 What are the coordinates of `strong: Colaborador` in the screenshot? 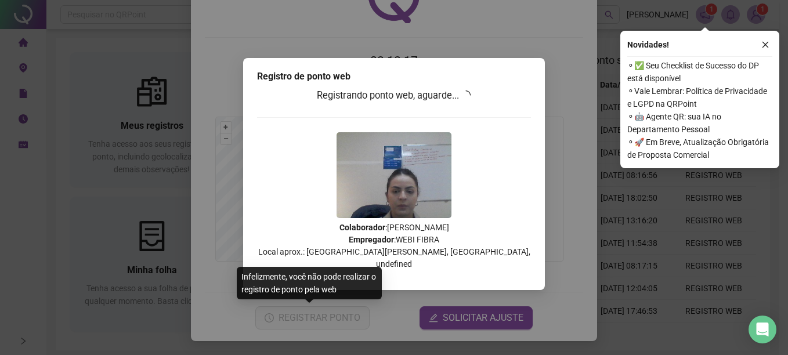 It's located at (362, 228).